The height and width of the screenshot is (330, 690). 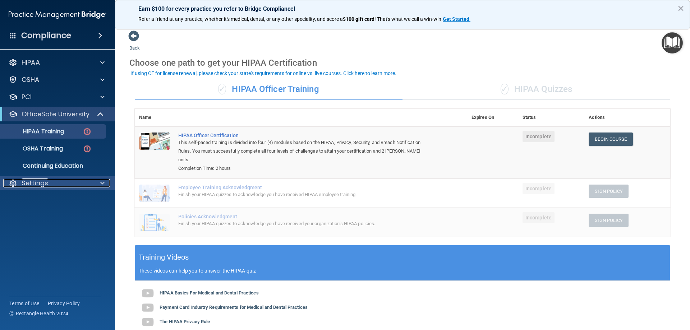 I want to click on img: PMB logo, so click(x=58, y=15).